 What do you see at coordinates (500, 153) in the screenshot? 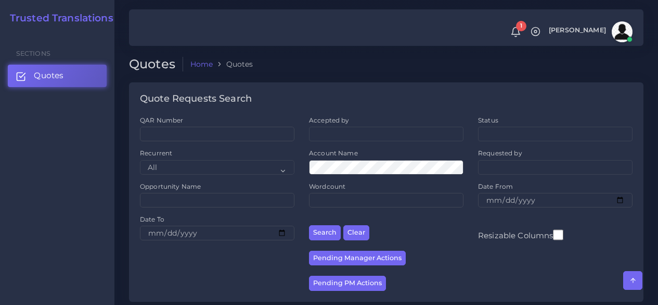
I see `label: Requested by` at bounding box center [500, 153].